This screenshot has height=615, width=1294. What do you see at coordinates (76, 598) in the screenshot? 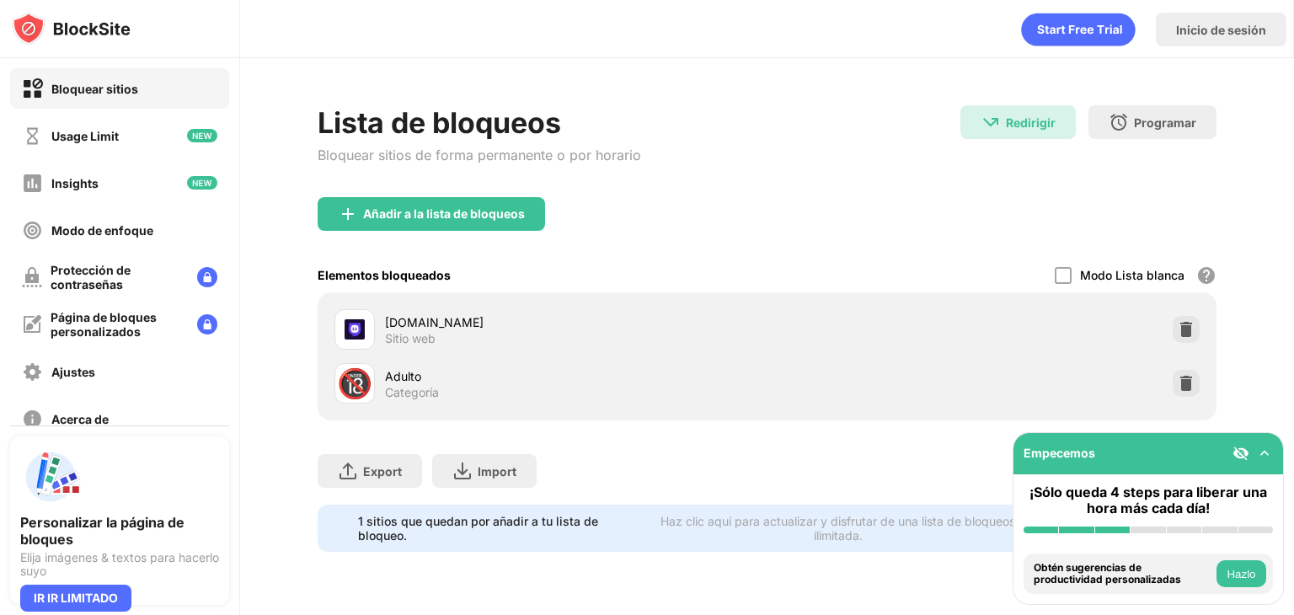
I see `div: IR IR LIMITADO` at bounding box center [76, 598].